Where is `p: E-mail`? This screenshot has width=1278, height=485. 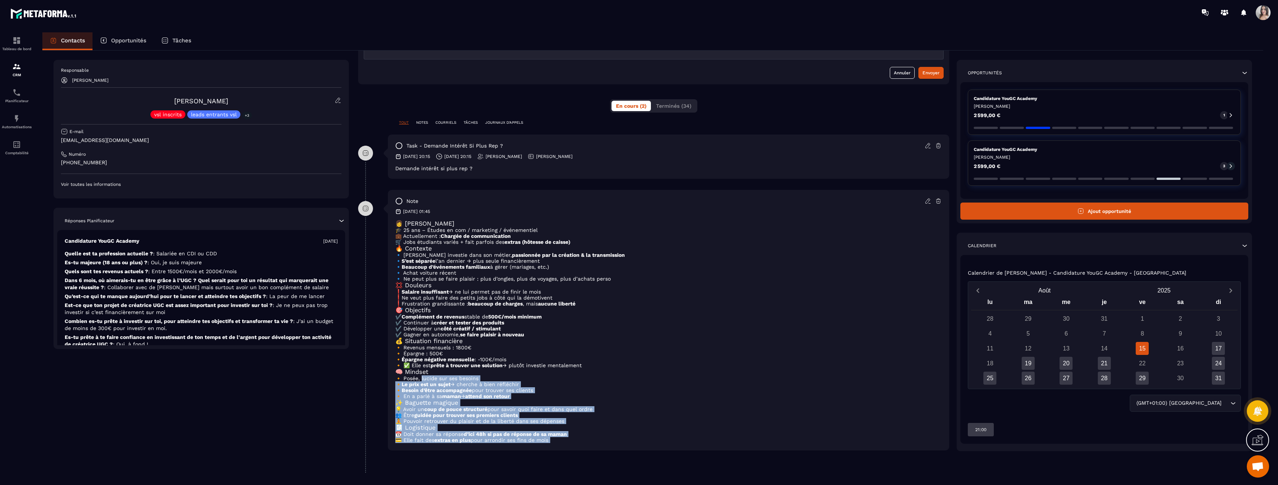
p: E-mail is located at coordinates (77, 132).